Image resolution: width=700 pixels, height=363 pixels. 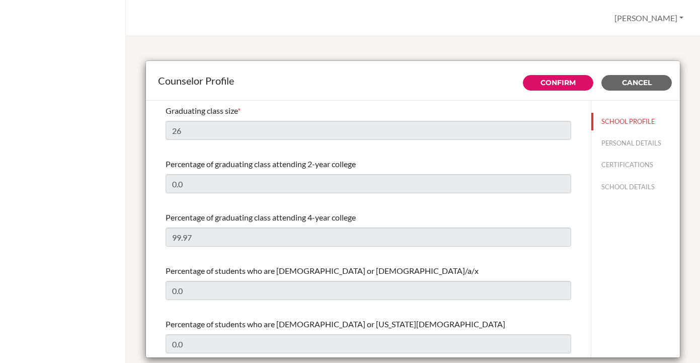 What do you see at coordinates (636, 121) in the screenshot?
I see `button: SCHOOL PROFILE` at bounding box center [636, 121].